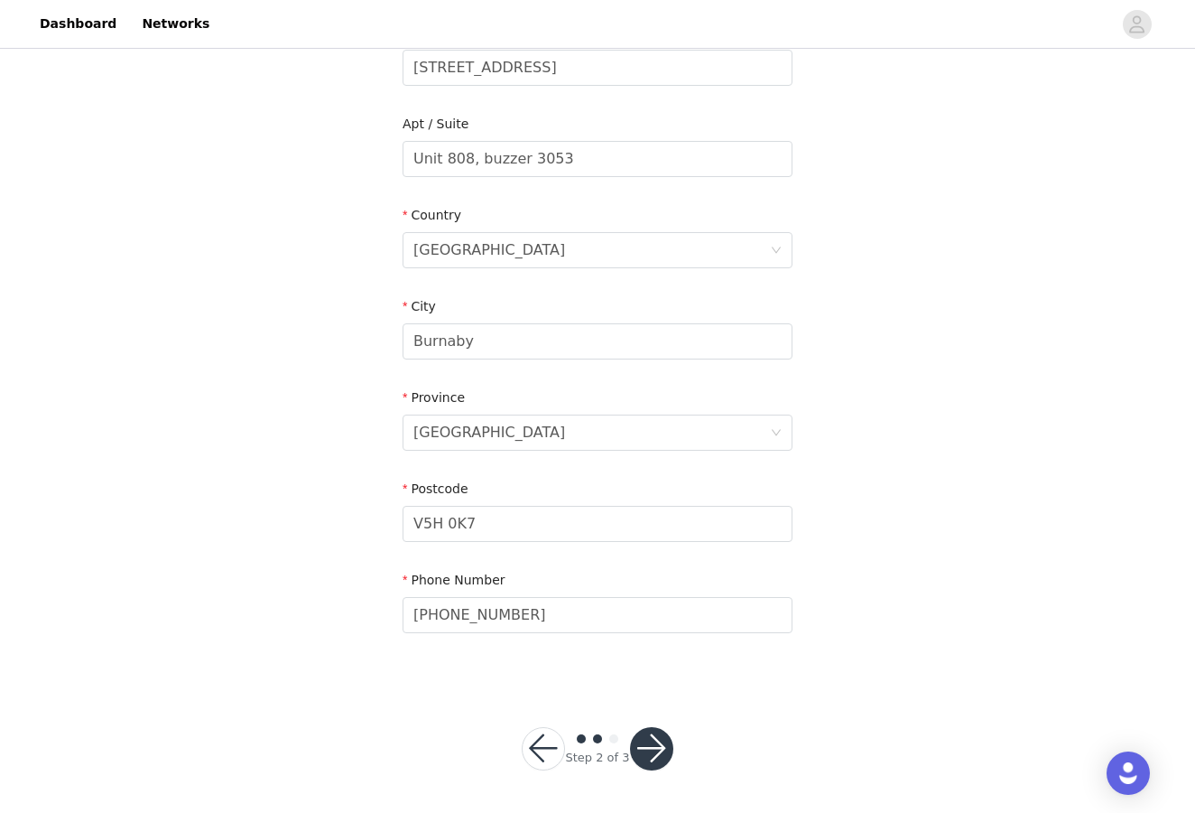  I want to click on div: Step 2 of 3, so click(597, 758).